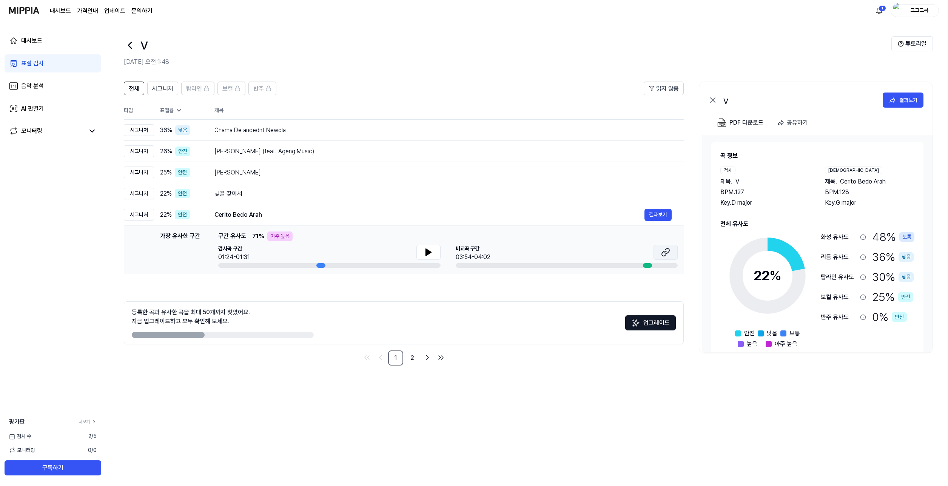 The height and width of the screenshot is (486, 948). Describe the element at coordinates (166, 215) in the screenshot. I see `span: 22 %` at that location.